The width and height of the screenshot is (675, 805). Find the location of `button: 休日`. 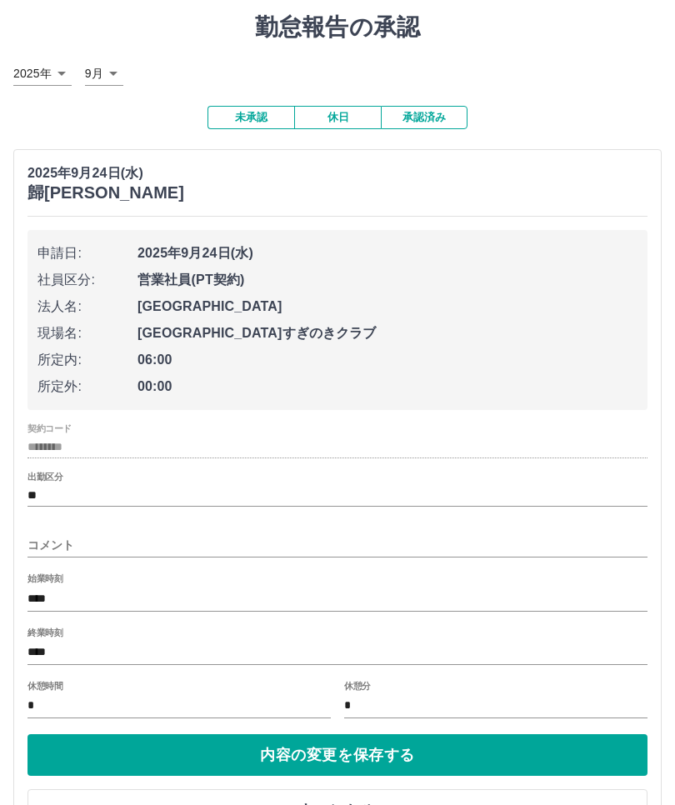

button: 休日 is located at coordinates (337, 118).